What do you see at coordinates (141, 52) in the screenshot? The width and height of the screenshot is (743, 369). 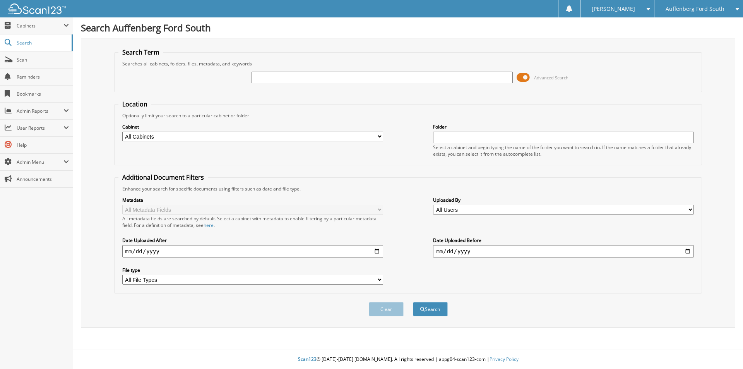 I see `legend: Search Term` at bounding box center [141, 52].